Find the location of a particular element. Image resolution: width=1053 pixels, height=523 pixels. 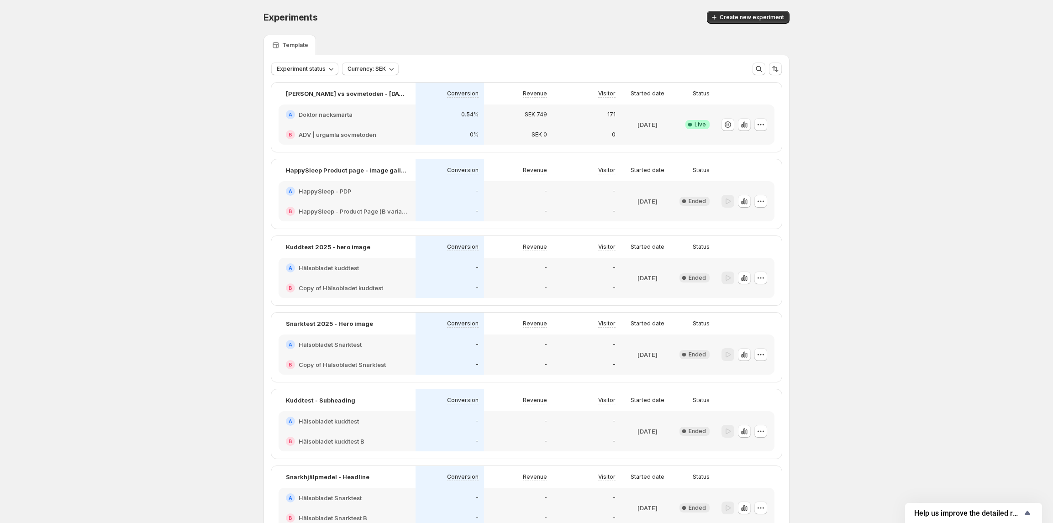

p: 0% is located at coordinates (474, 135).